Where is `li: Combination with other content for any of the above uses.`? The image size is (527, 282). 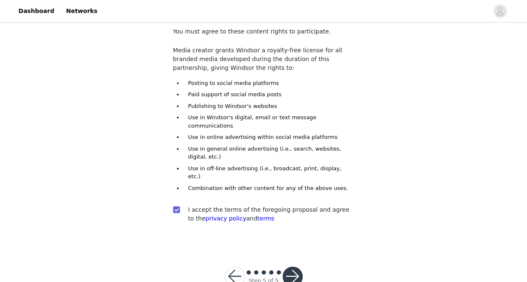
li: Combination with other content for any of the above uses. is located at coordinates (269, 189).